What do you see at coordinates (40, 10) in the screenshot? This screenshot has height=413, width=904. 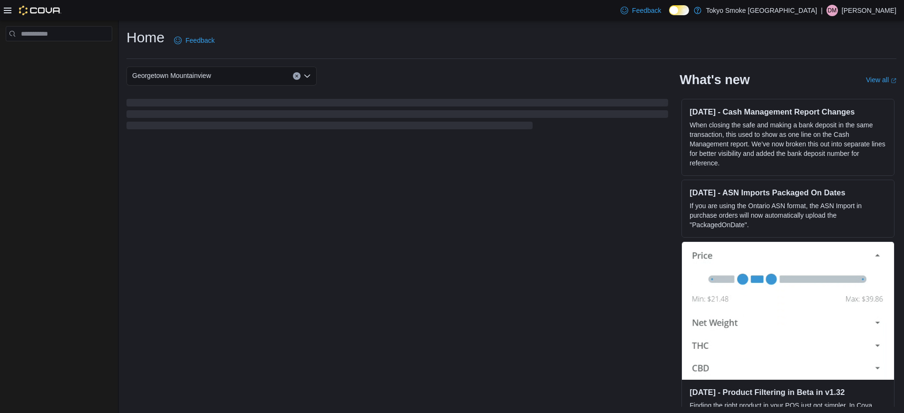 I see `img: Cova` at bounding box center [40, 10].